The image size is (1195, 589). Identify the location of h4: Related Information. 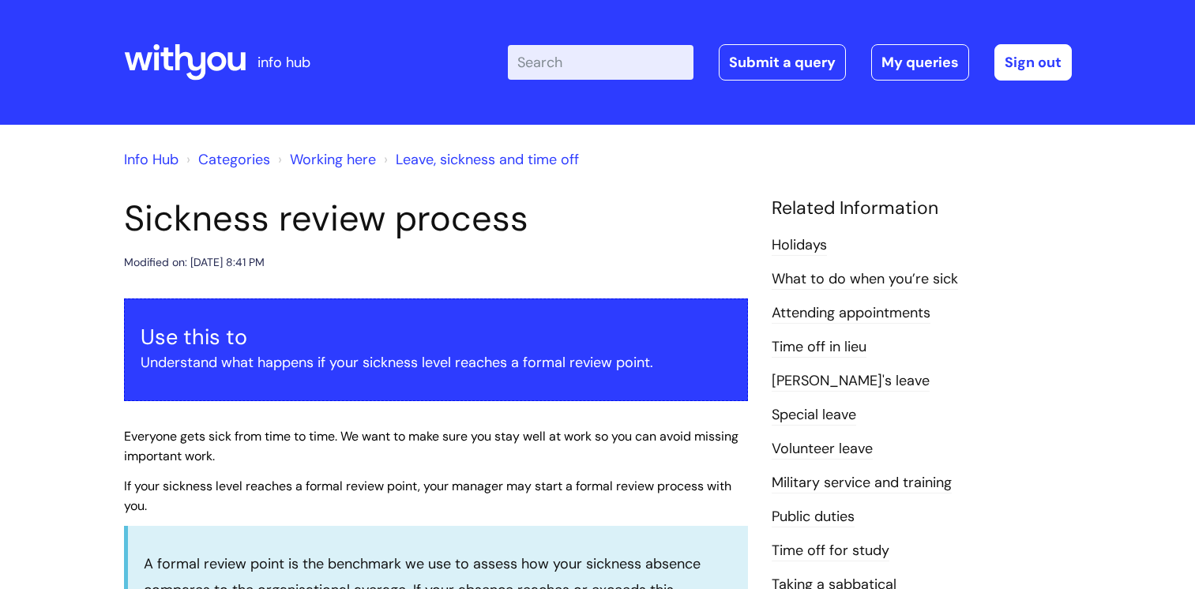
(922, 209).